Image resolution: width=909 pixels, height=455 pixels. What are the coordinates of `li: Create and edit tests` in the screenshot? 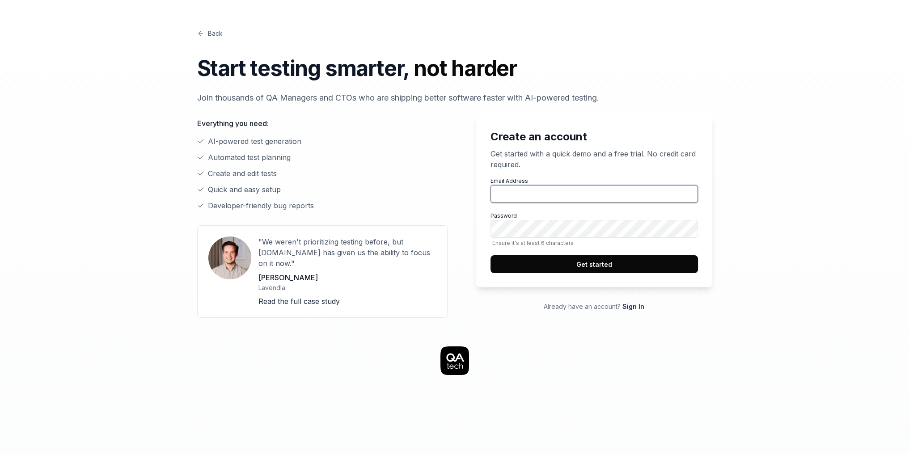 It's located at (322, 174).